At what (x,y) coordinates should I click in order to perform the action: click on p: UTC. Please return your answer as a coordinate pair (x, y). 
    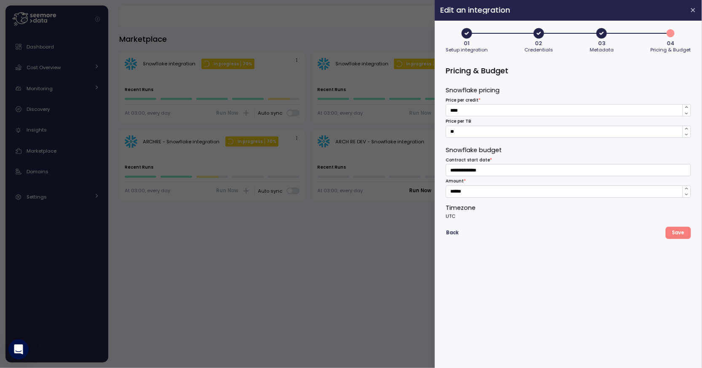
    Looking at the image, I should click on (568, 216).